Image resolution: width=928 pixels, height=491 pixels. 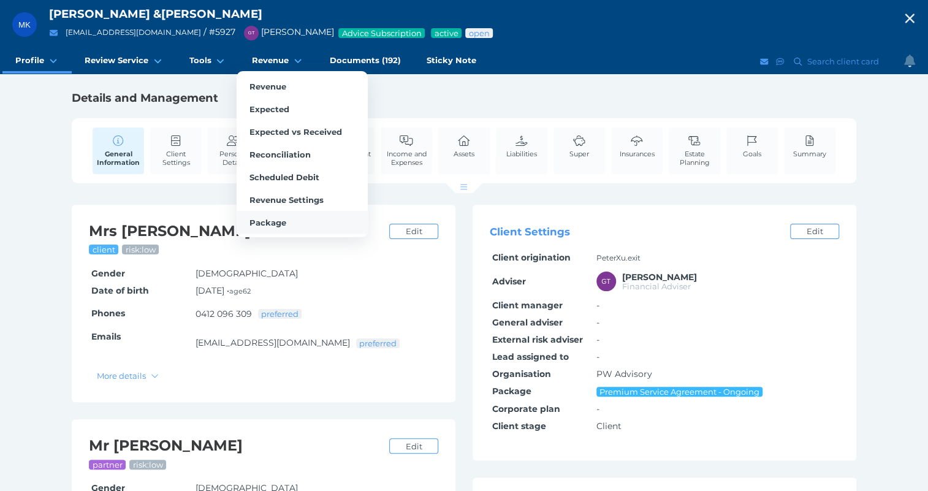 What do you see at coordinates (119, 376) in the screenshot?
I see `span: More details` at bounding box center [119, 376].